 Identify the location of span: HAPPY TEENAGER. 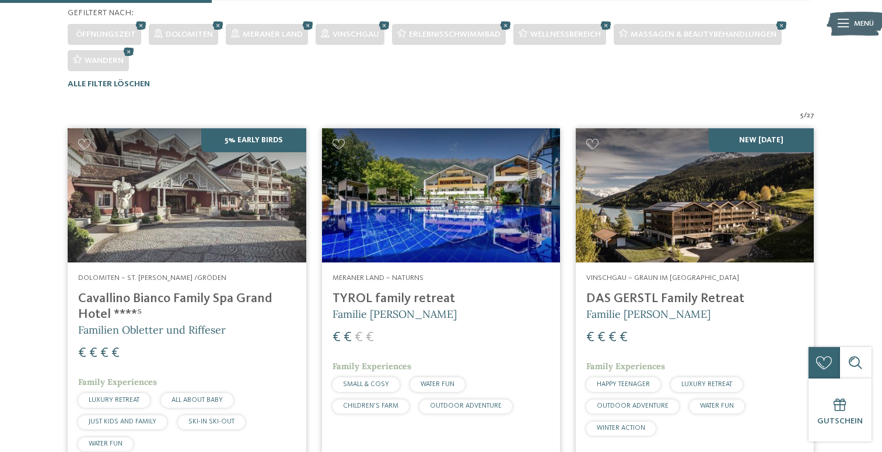
(623, 385).